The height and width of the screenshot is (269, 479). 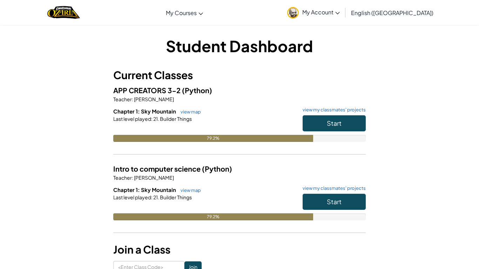 What do you see at coordinates (157, 169) in the screenshot?
I see `span: Intro to computer science` at bounding box center [157, 169].